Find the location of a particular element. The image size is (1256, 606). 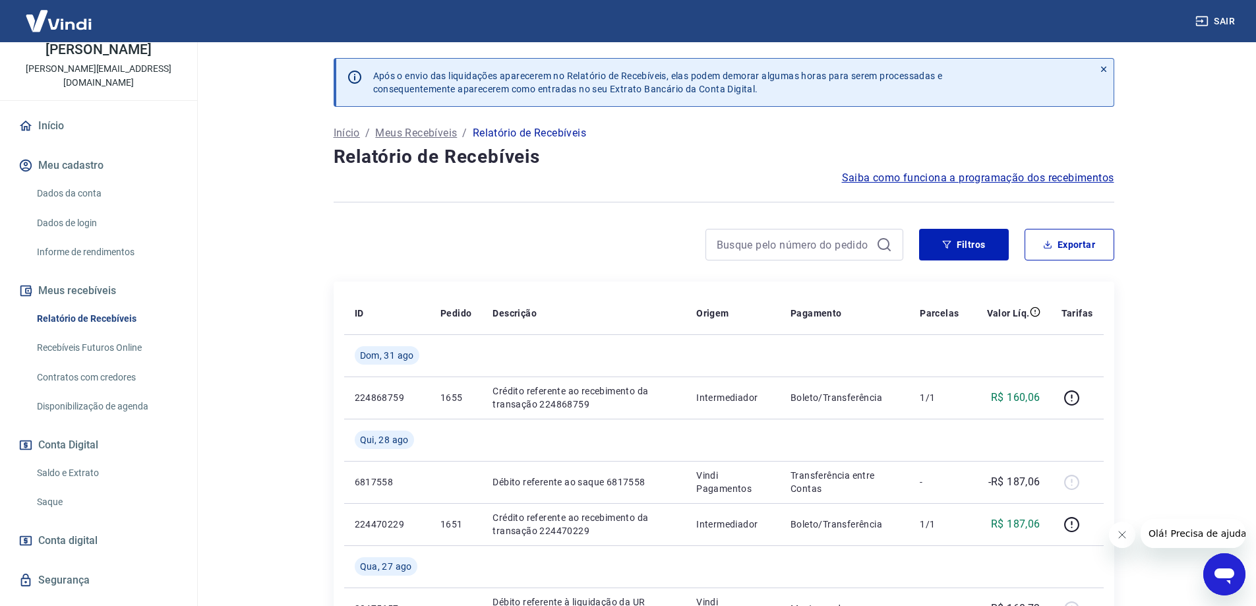

button: Conta Digital is located at coordinates (98, 445).